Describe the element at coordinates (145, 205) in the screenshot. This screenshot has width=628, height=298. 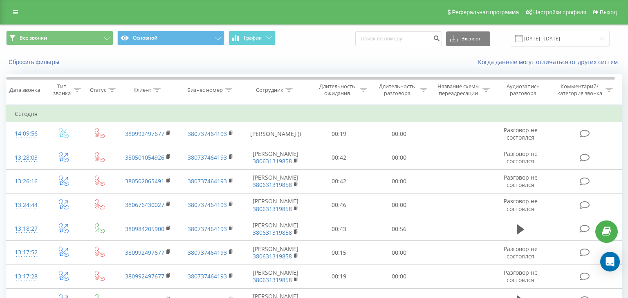
I see `a: 380676430027` at that location.